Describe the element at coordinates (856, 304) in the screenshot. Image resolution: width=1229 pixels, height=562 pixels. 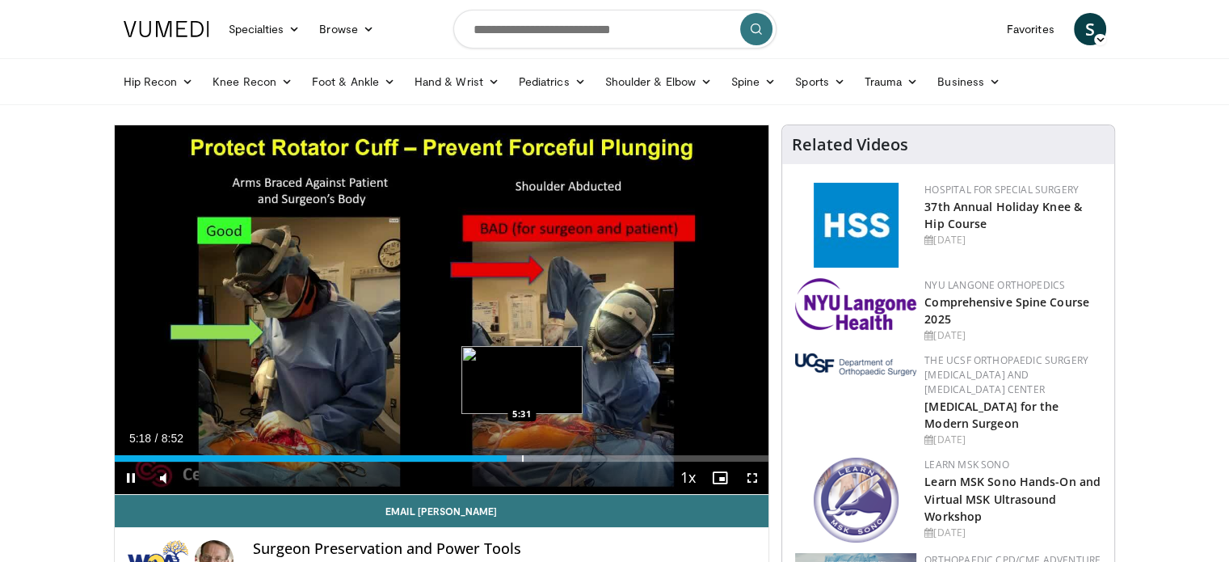
I see `img: 196d80fa-0fd9-4c83-87ed-3e4f30779ad7.png.150x105_q85_autocrop_double_scale_upscale_version-0.2.png` at that location.